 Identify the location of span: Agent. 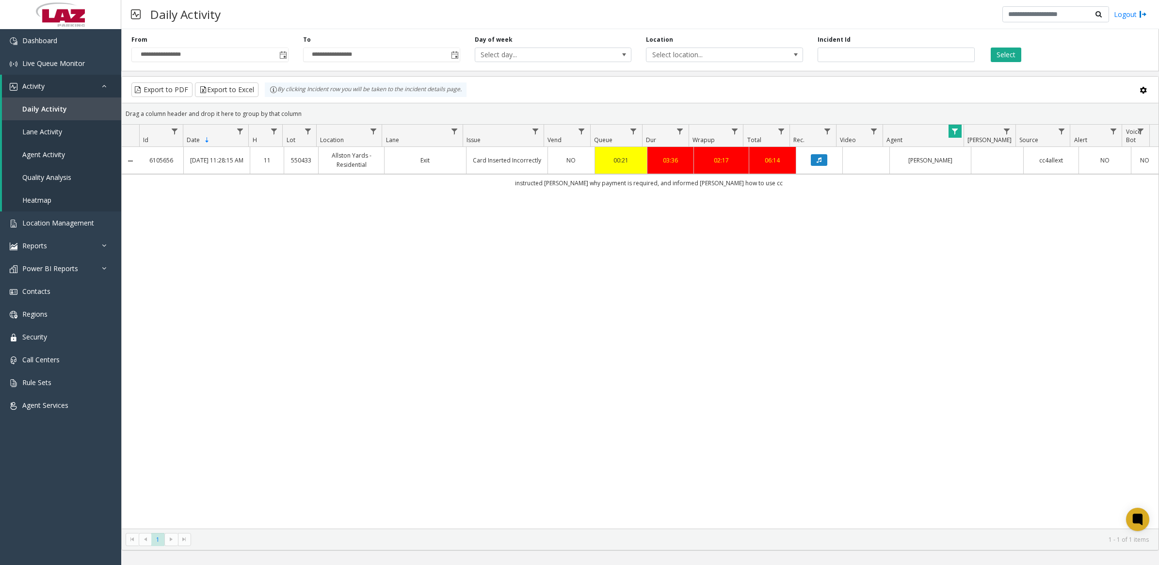
(894, 140).